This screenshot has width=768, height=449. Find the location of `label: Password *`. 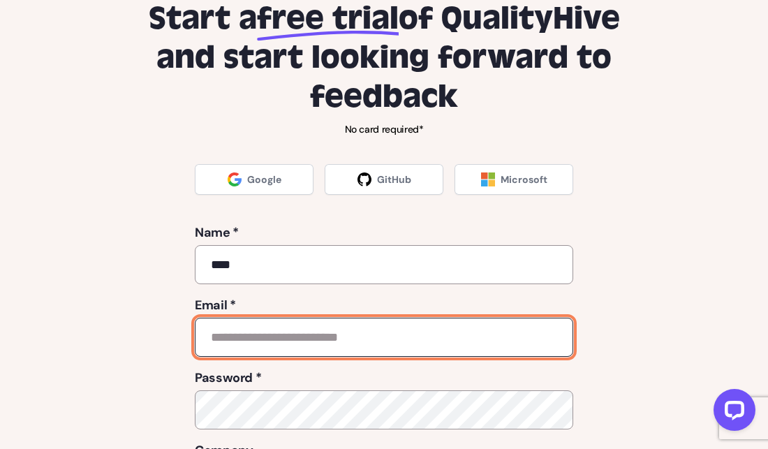

label: Password * is located at coordinates (384, 378).